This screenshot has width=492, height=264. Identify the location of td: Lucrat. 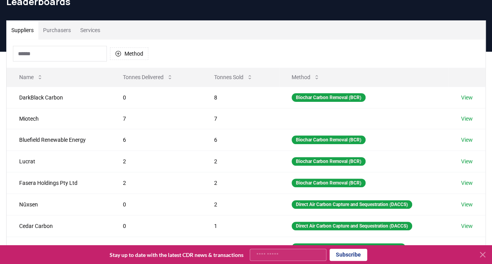
(58, 161).